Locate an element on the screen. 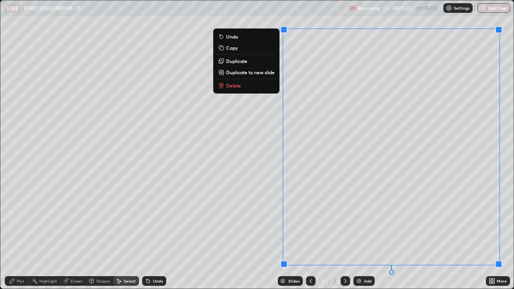 This screenshot has height=289, width=514. button: Copy is located at coordinates (246, 48).